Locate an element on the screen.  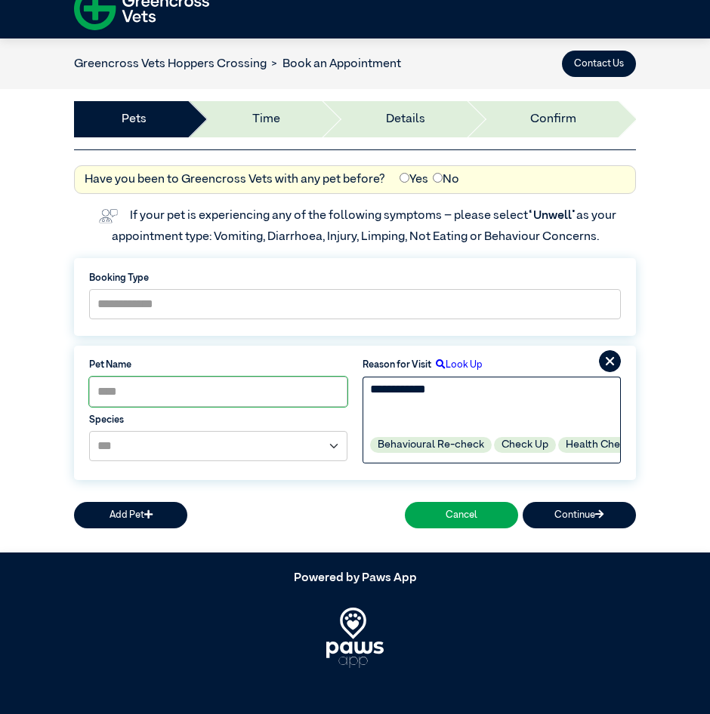
button: Contact Us is located at coordinates (599, 63).